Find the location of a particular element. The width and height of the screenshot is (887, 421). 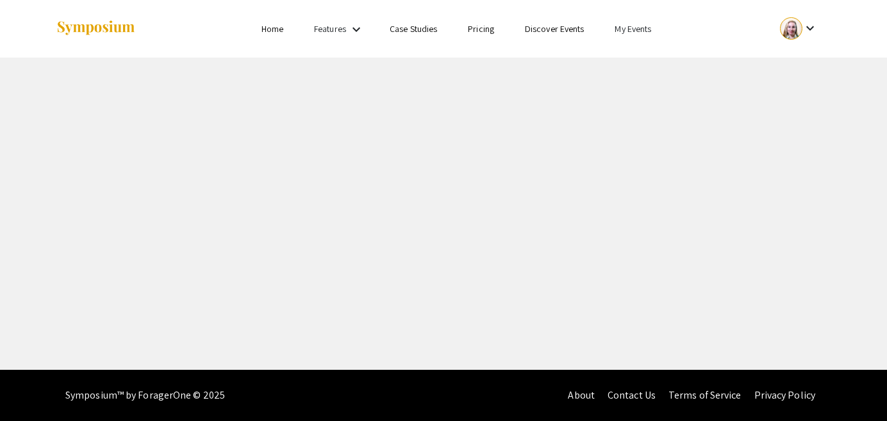

a: Discover Events is located at coordinates (554, 29).